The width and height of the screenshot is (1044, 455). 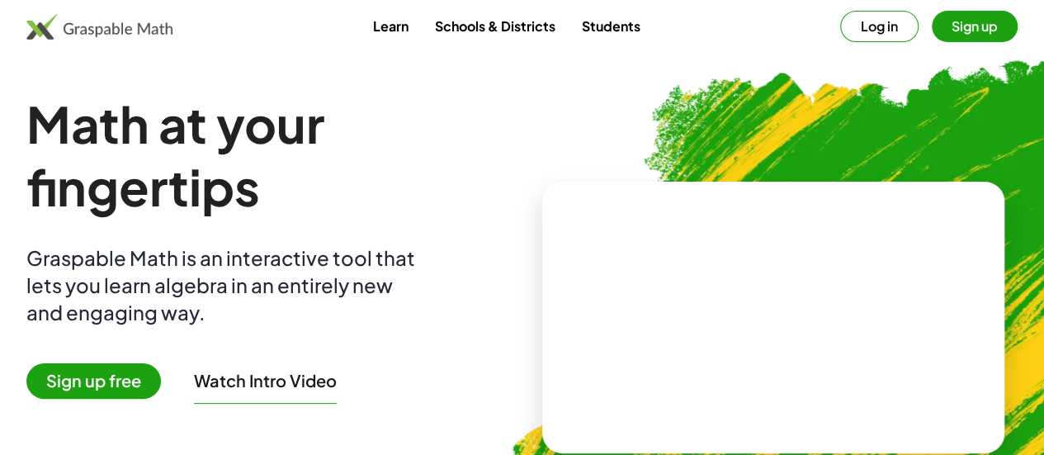 I want to click on video: What is this? This is dynamic math notation. Dynamic math notation plays a central role in how Gr..., so click(x=773, y=317).